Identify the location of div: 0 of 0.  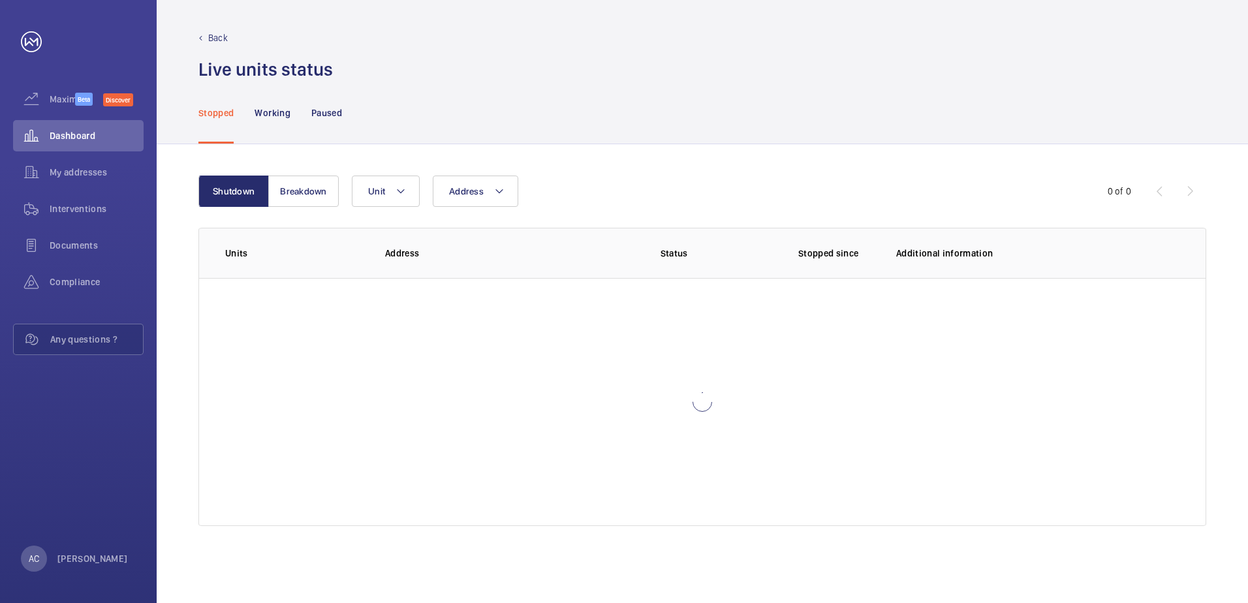
(1120, 191).